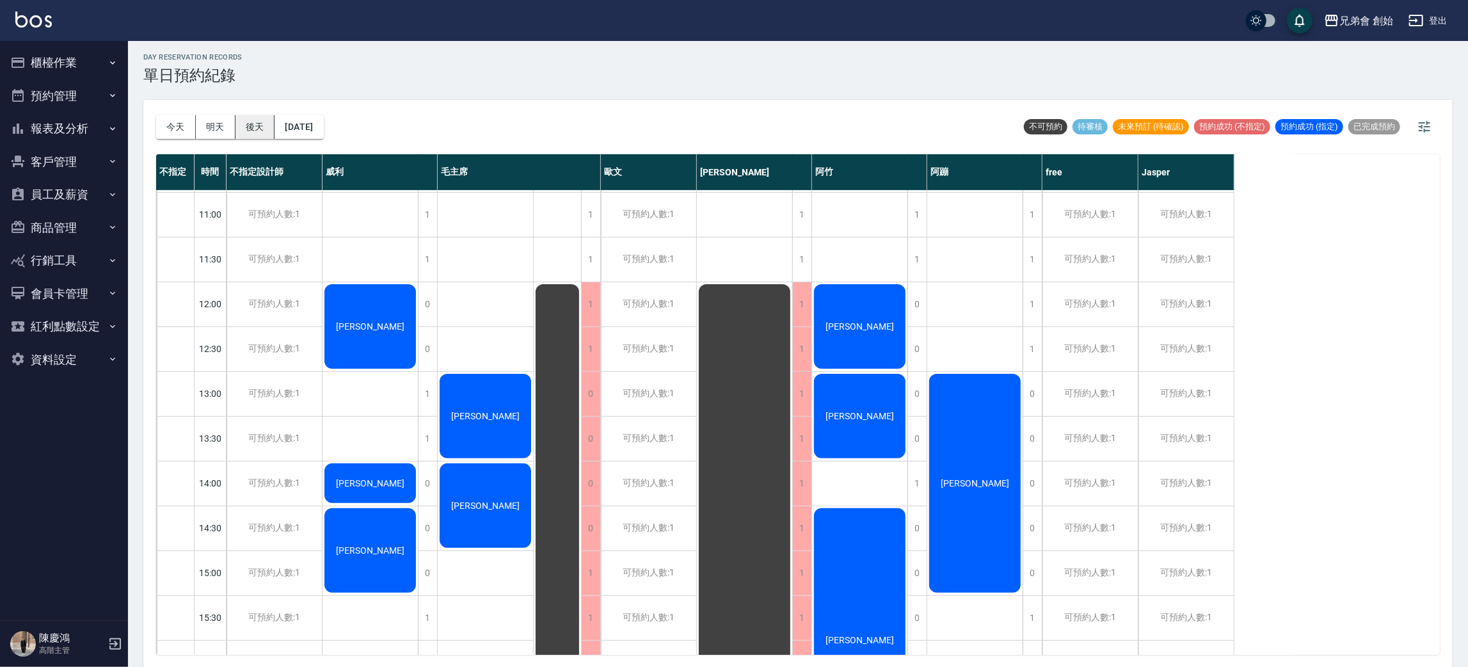 This screenshot has height=667, width=1468. Describe the element at coordinates (1367, 20) in the screenshot. I see `div: 兄弟會 創始` at that location.